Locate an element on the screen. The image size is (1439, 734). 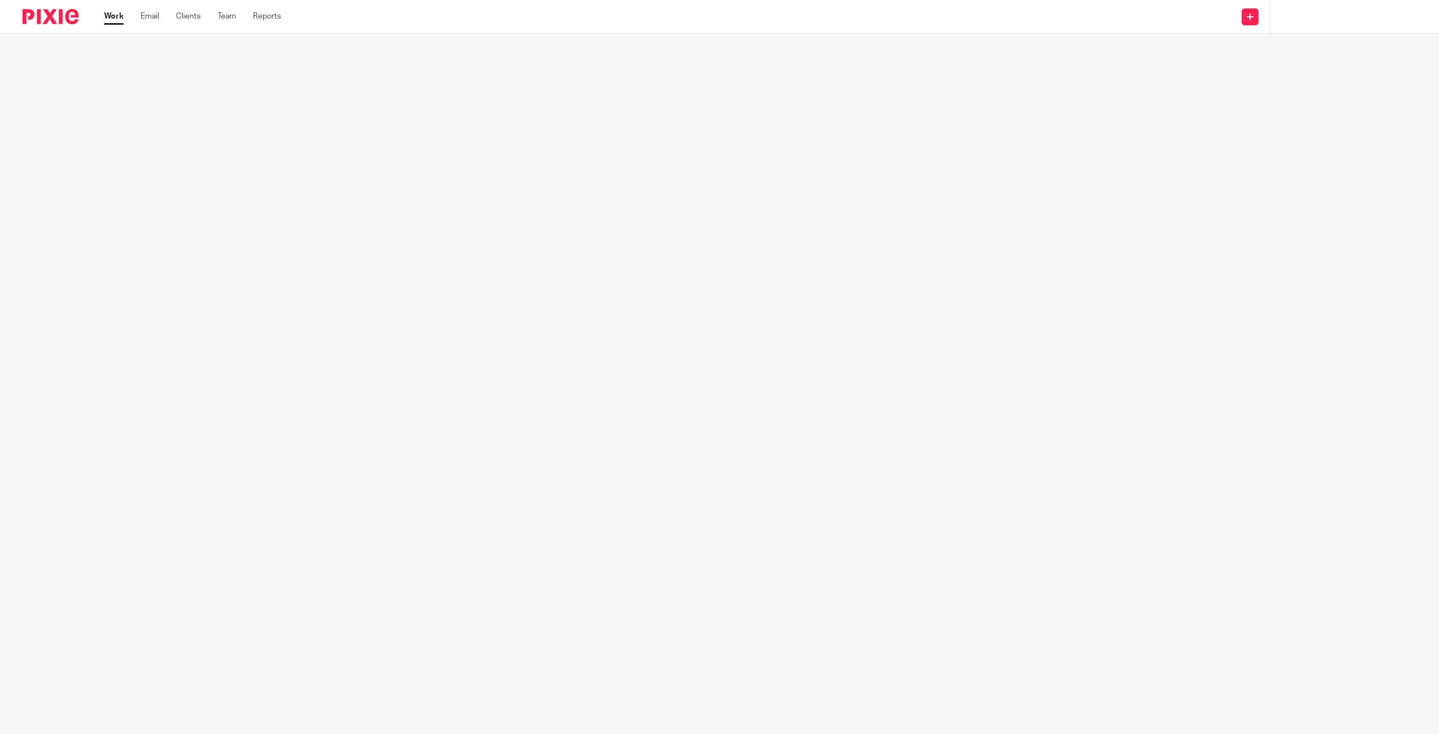
a: Clients is located at coordinates (188, 16).